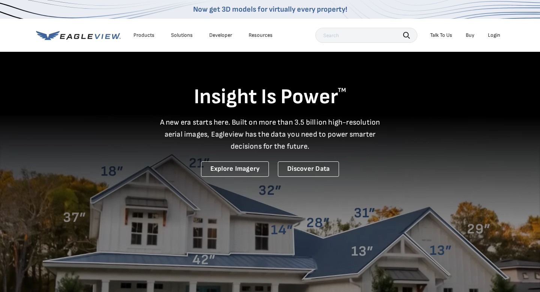 Image resolution: width=540 pixels, height=292 pixels. I want to click on a: Discover Data, so click(308, 169).